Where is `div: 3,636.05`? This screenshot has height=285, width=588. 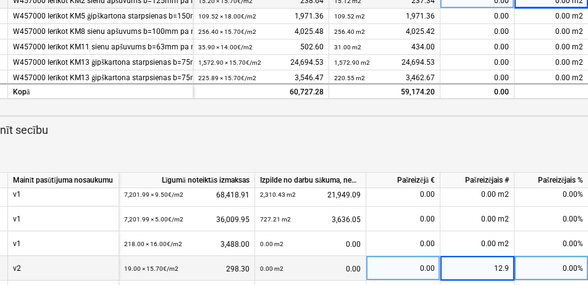 div: 3,636.05 is located at coordinates (310, 219).